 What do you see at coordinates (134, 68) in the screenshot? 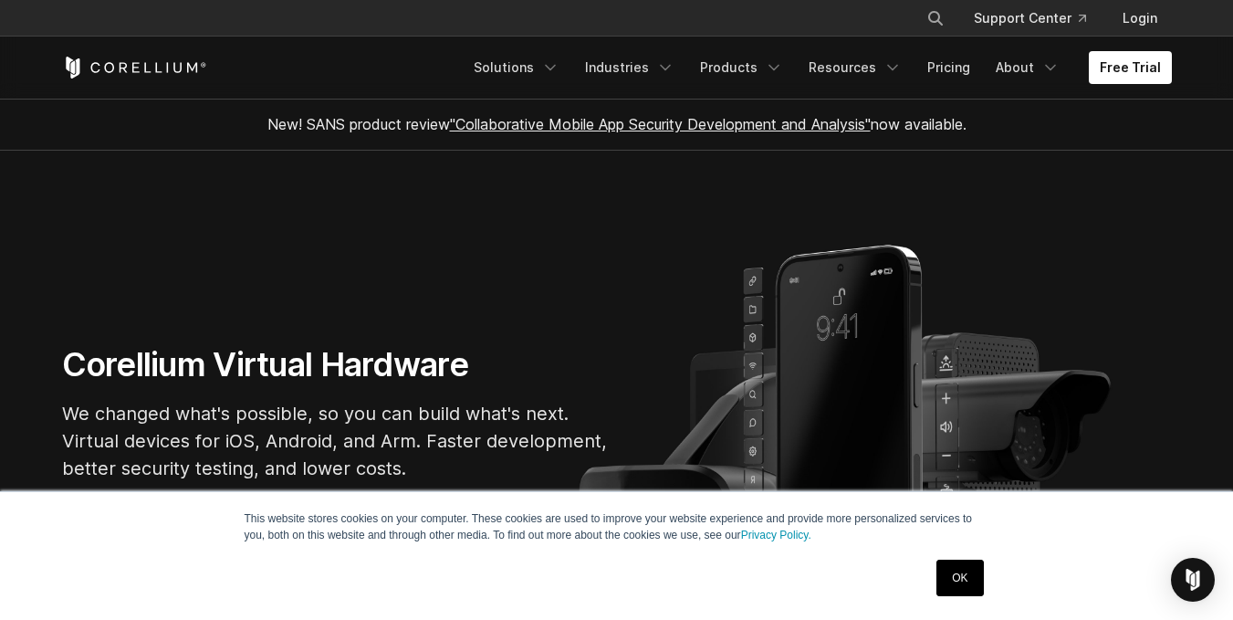
I see `a: Corellium Home` at bounding box center [134, 68].